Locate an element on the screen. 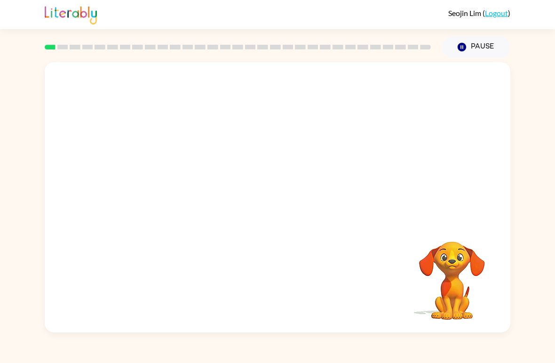 The image size is (555, 363). a: Logout is located at coordinates (496, 13).